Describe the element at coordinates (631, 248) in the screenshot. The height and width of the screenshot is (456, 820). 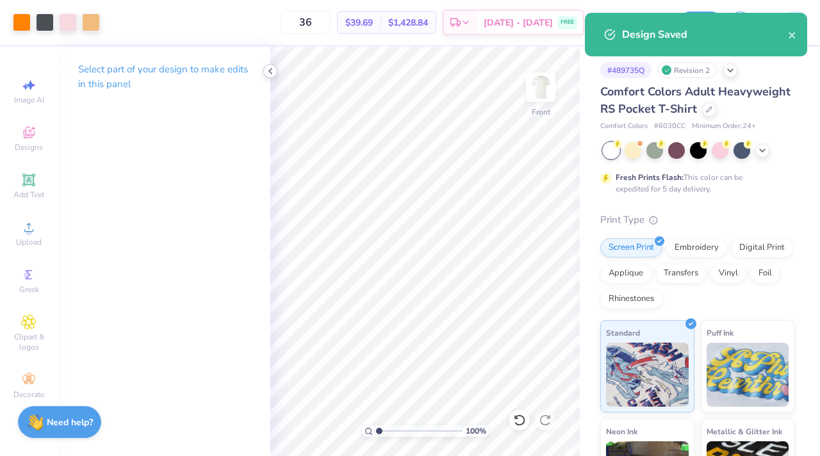
I see `div: Screen Print` at that location.